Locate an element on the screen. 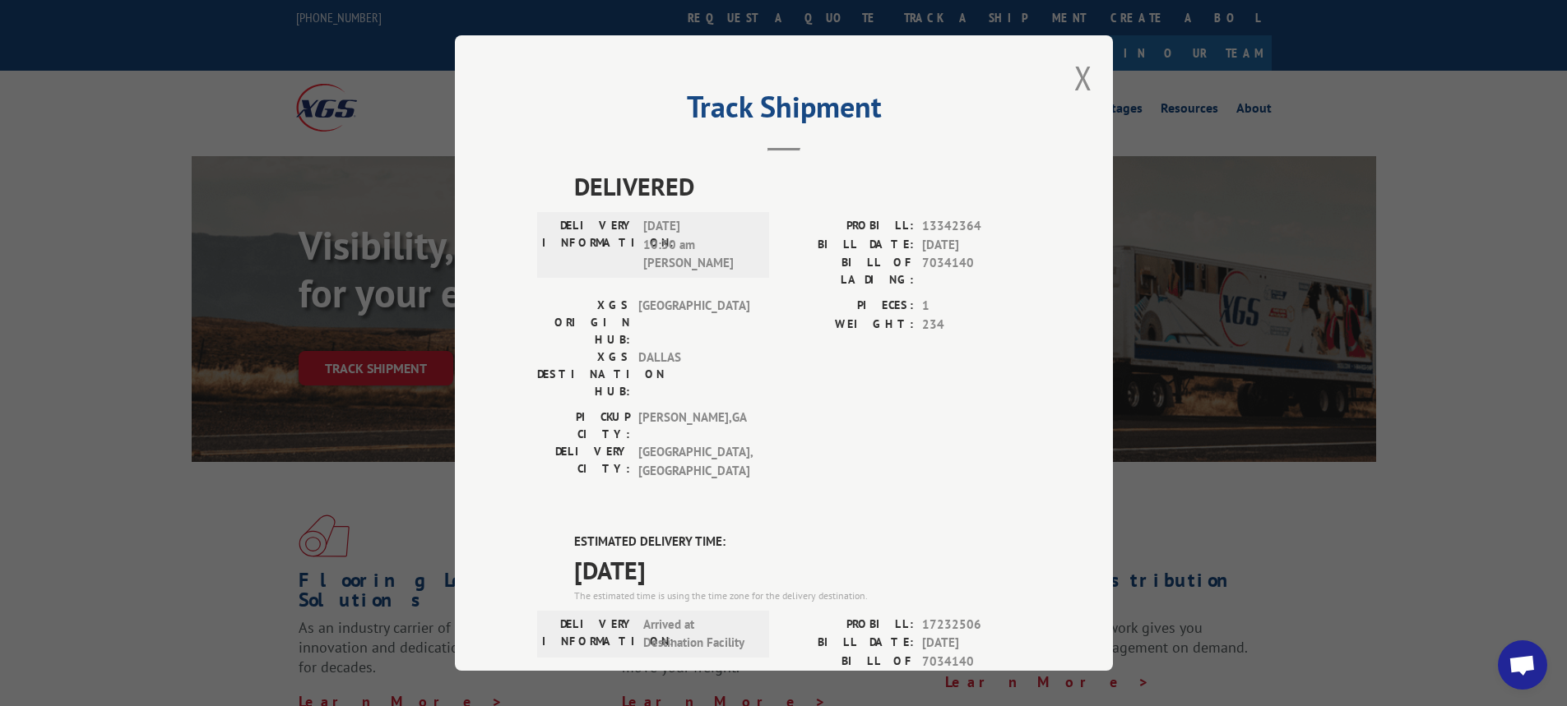 The height and width of the screenshot is (706, 1567). span: 17232506 is located at coordinates (976, 625).